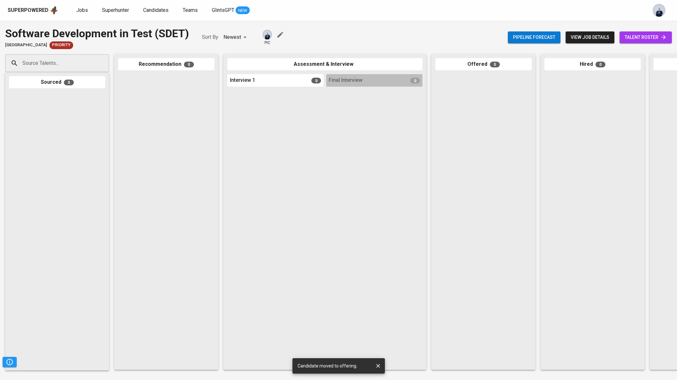 The height and width of the screenshot is (380, 677). Describe the element at coordinates (33, 10) in the screenshot. I see `a: Superpoweredapp logo` at that location.